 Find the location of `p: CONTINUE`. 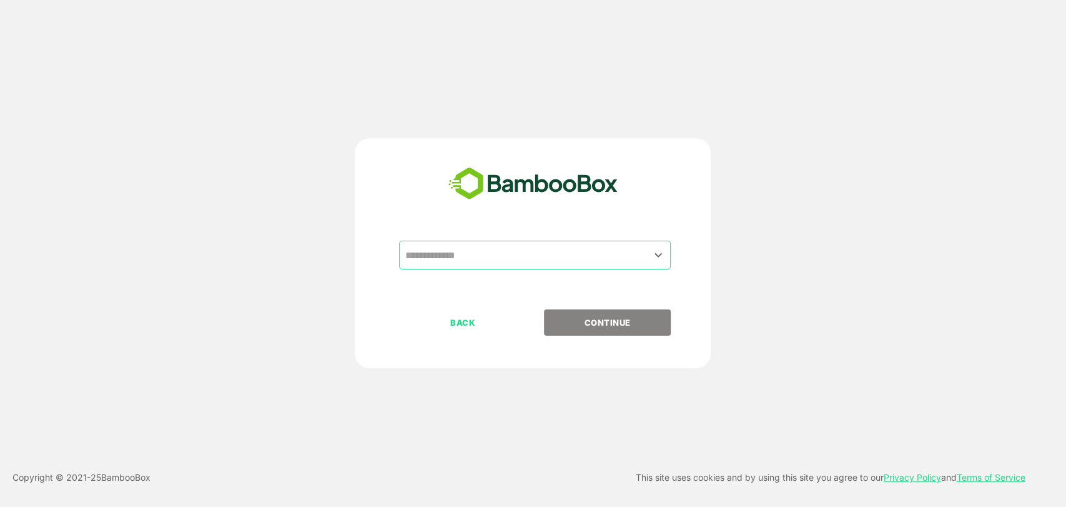

p: CONTINUE is located at coordinates (608, 322).